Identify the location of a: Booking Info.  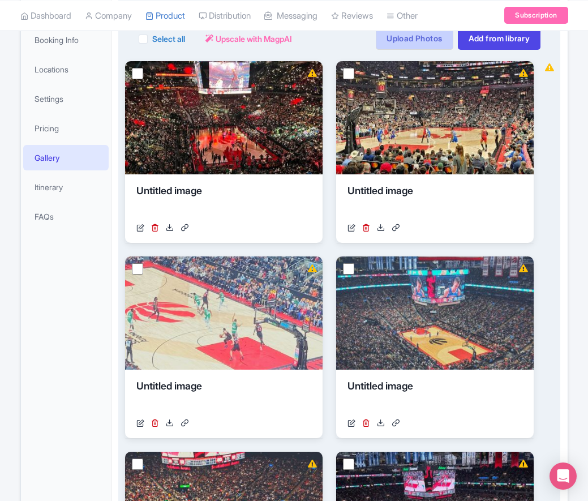
(66, 40).